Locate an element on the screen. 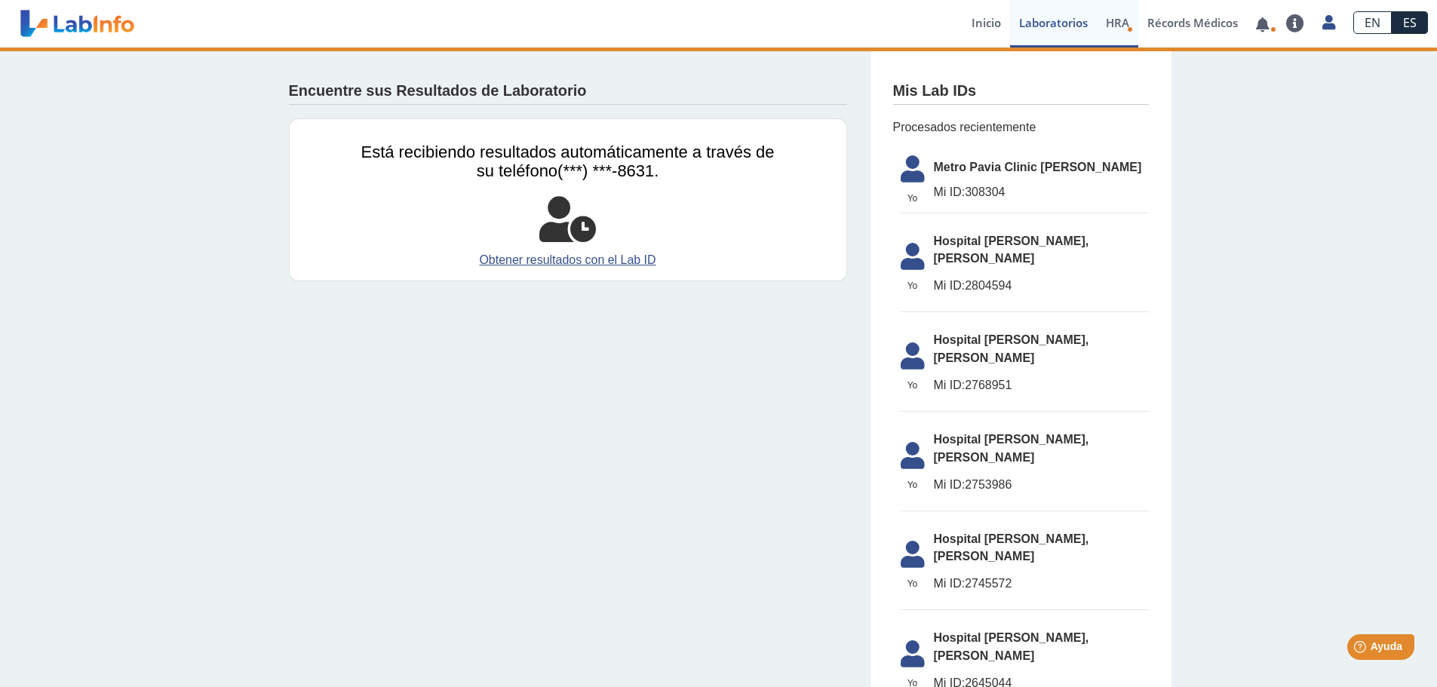 This screenshot has width=1437, height=687. span: Procesados recientemente is located at coordinates (1021, 128).